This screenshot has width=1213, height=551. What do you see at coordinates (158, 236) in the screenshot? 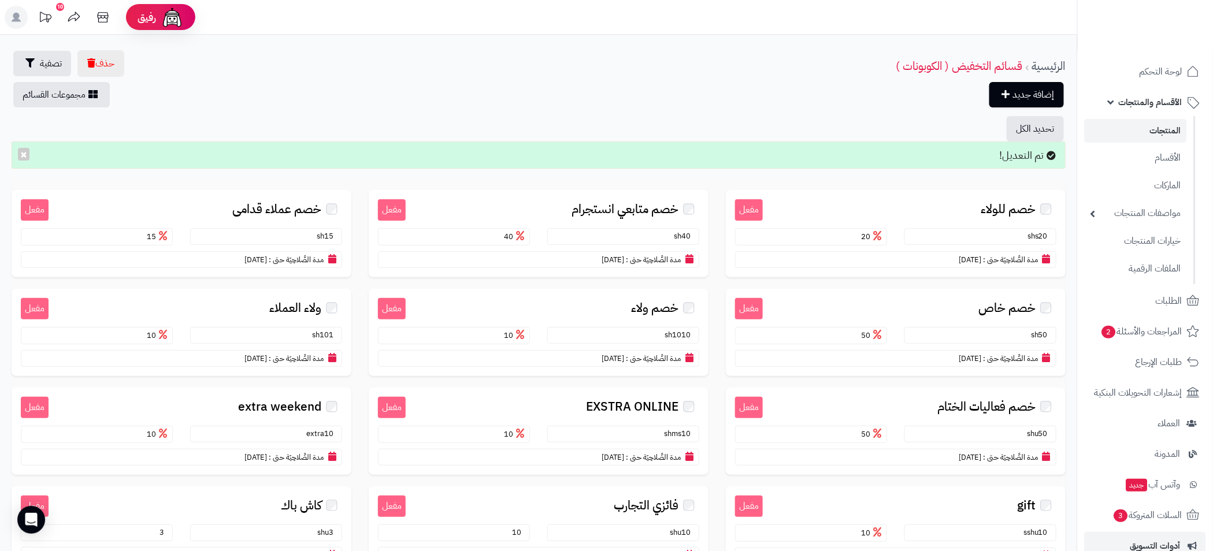
I see `span: 15` at bounding box center [158, 236].